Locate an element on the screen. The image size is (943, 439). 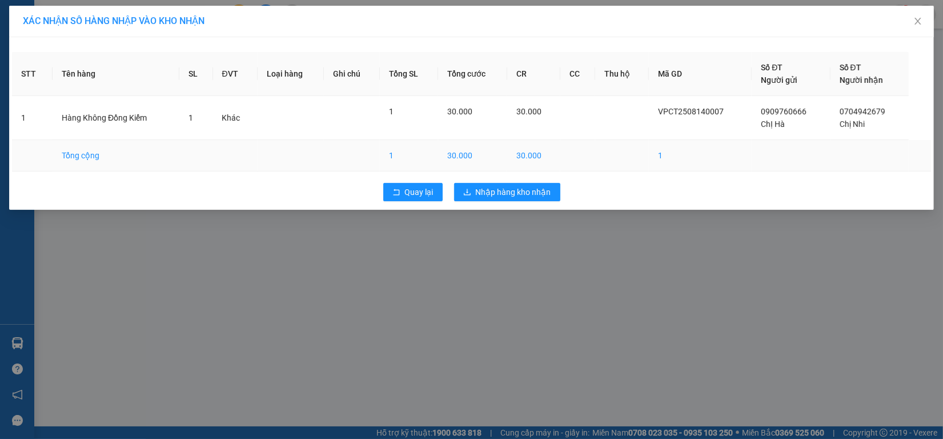
th: Ghi chú is located at coordinates (352, 74).